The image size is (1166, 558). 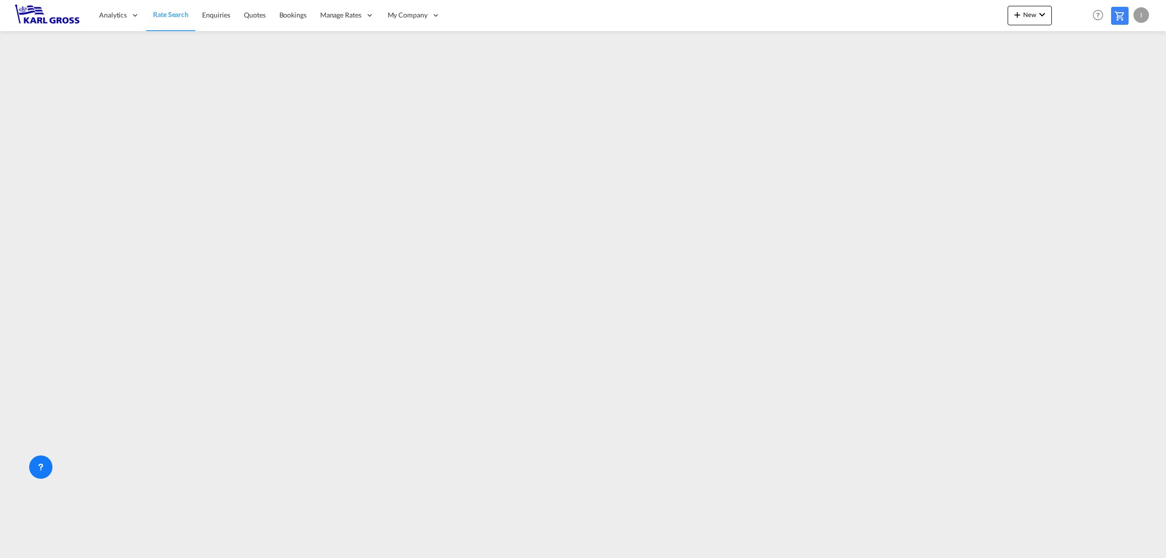 What do you see at coordinates (1029, 16) in the screenshot?
I see `button: icon-plus 400-fgNewicon-chevron-down` at bounding box center [1029, 16].